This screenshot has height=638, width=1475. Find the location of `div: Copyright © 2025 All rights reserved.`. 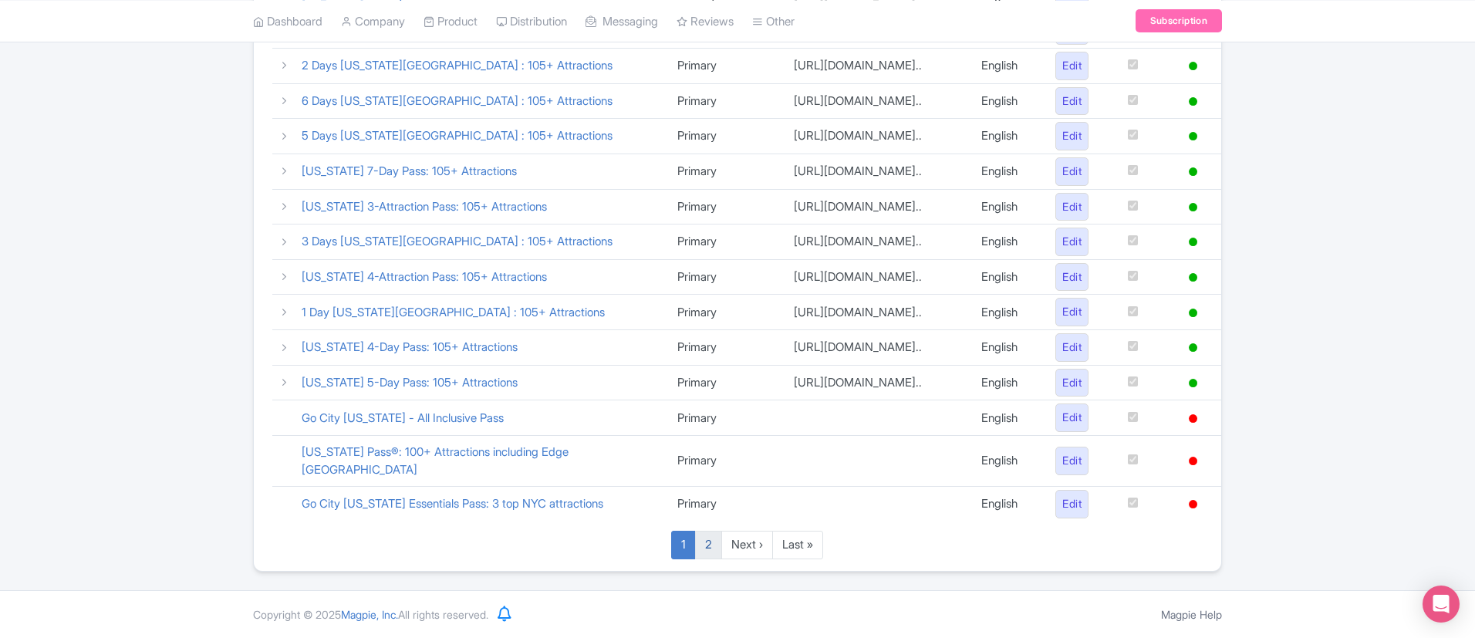

div: Copyright © 2025 All rights reserved. is located at coordinates (370, 614).